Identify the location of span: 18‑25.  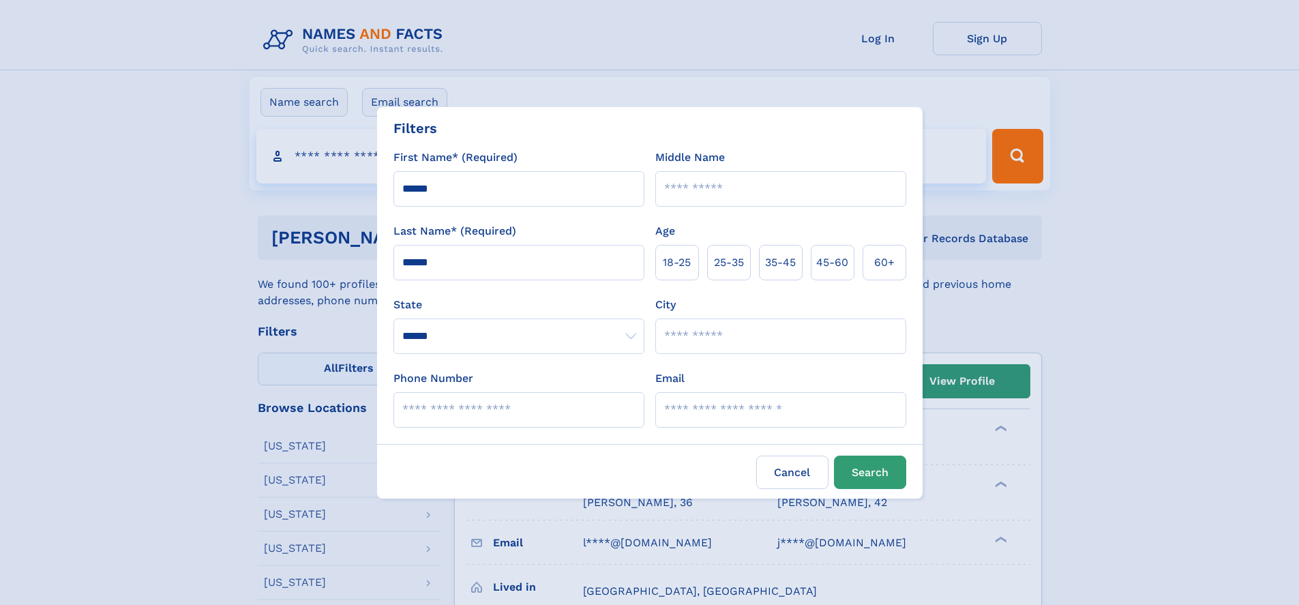
(677, 263).